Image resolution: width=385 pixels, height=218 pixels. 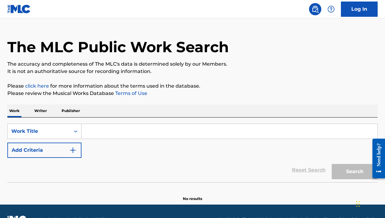 I want to click on img: MLC Logo, so click(x=19, y=9).